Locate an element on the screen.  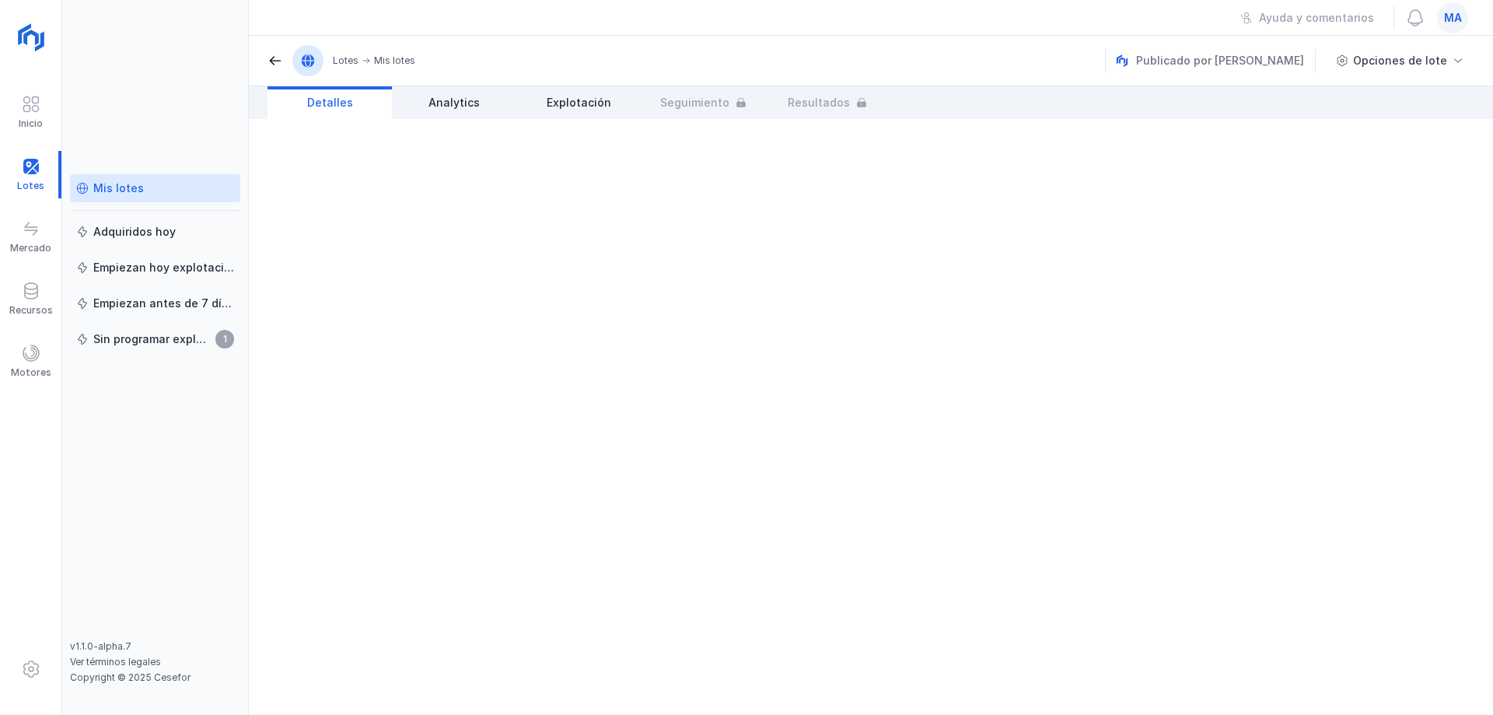
a: Explotación is located at coordinates (578, 103).